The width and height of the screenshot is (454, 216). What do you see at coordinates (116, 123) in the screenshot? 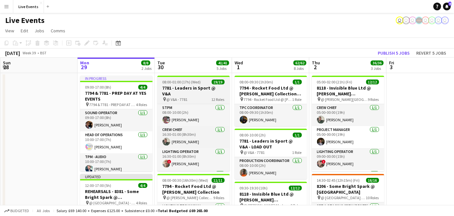
I see `div: In progress09:00-17:00 (8h)4/47794 & 7781 - PREP DAY AT YES EVENTS 7794 & 7781 - PREP DAY AT YES ...` at bounding box center [116, 123].